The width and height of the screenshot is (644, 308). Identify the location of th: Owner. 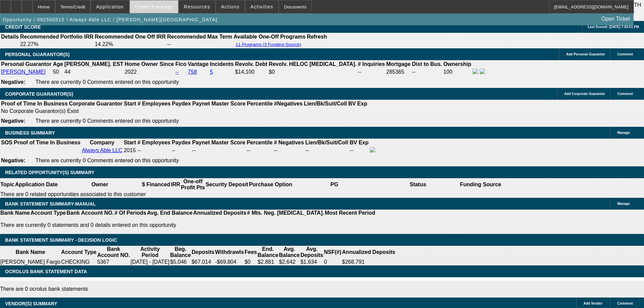
(100, 185).